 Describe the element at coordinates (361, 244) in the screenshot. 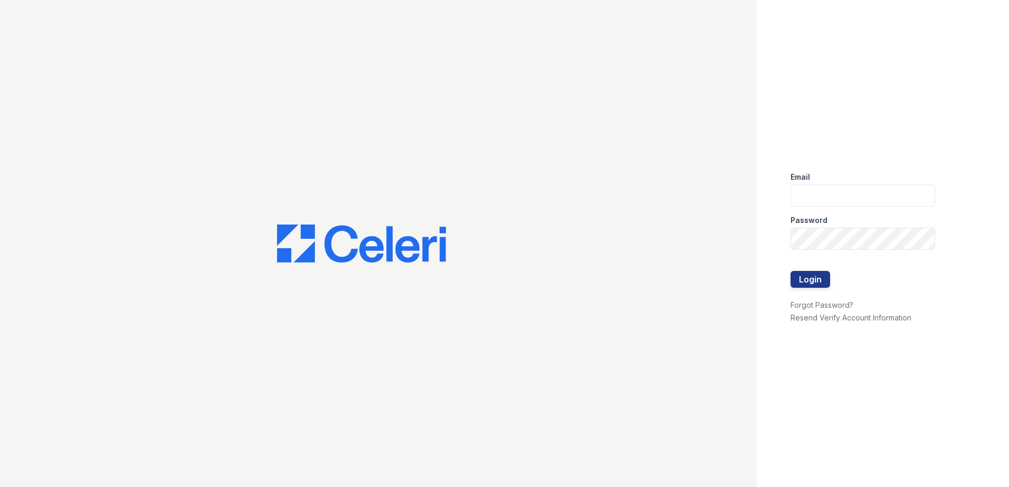

I see `img: CE_Logo_Blue-a8612792a0a2168367f1c8372b55b34899dd931a85d93a1a3d3e32e68fde9ad4.png` at that location.